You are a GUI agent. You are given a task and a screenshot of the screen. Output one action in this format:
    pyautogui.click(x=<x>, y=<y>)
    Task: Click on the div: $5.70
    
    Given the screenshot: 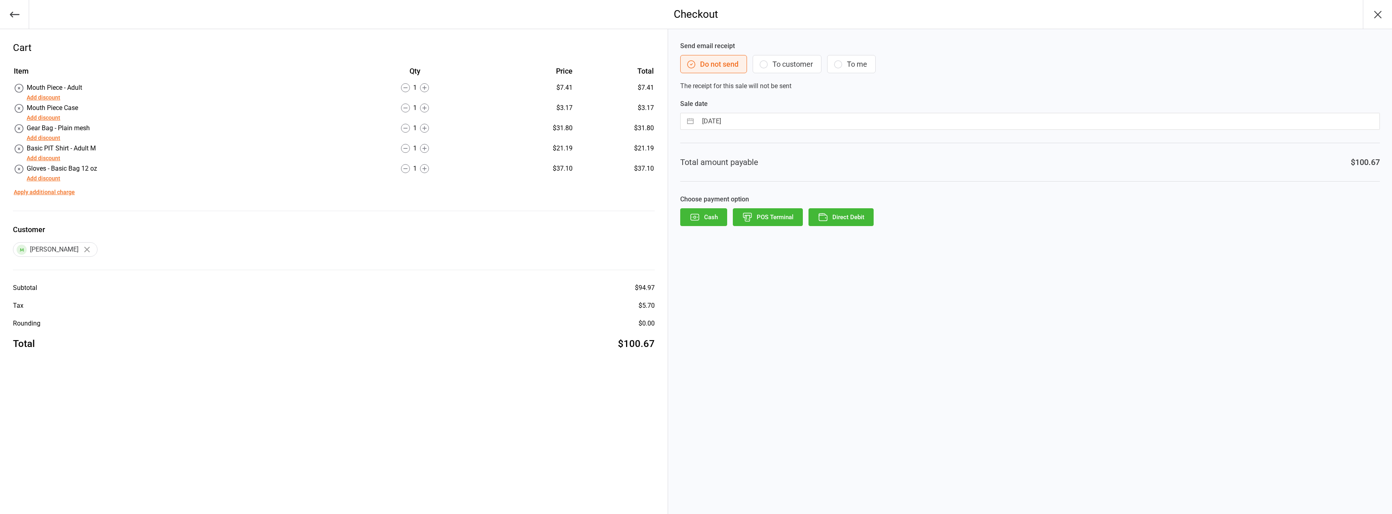 What is the action you would take?
    pyautogui.click(x=646, y=306)
    